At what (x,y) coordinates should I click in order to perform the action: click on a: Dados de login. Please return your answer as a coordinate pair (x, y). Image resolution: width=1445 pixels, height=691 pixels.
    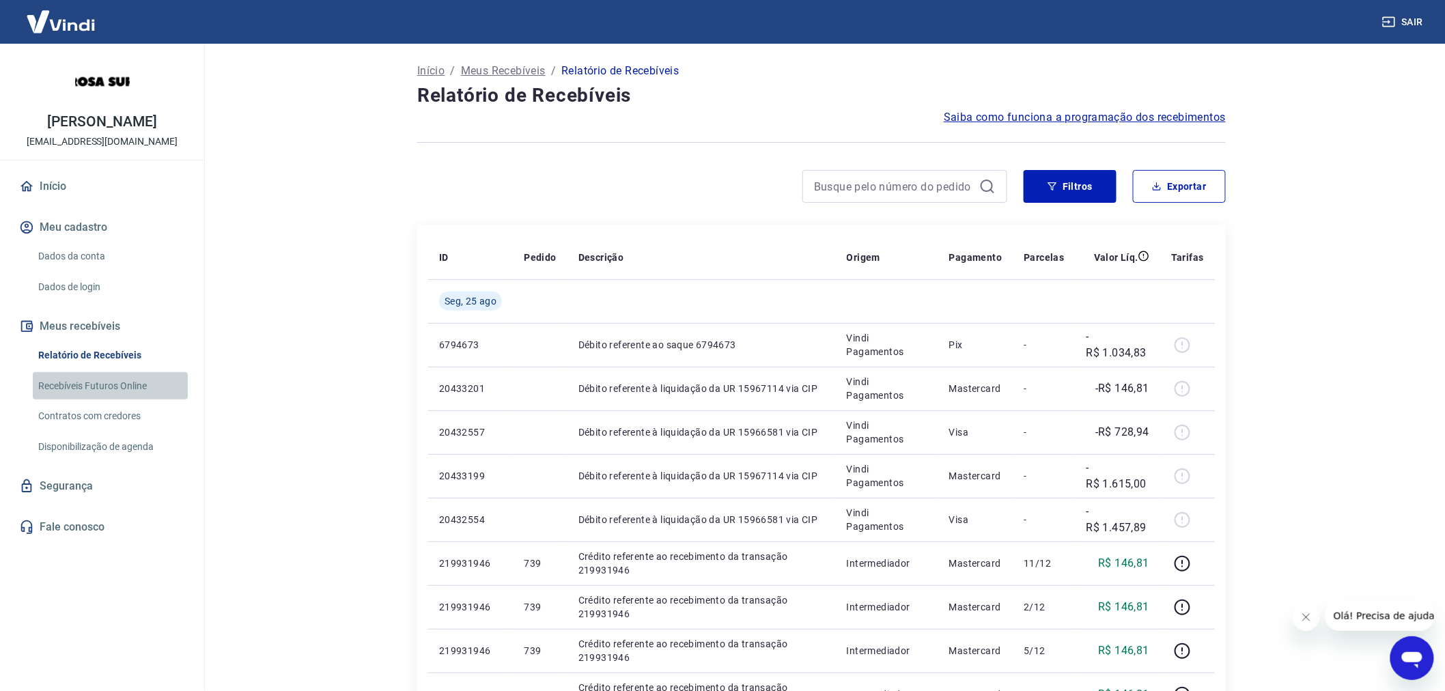
    Looking at the image, I should click on (110, 287).